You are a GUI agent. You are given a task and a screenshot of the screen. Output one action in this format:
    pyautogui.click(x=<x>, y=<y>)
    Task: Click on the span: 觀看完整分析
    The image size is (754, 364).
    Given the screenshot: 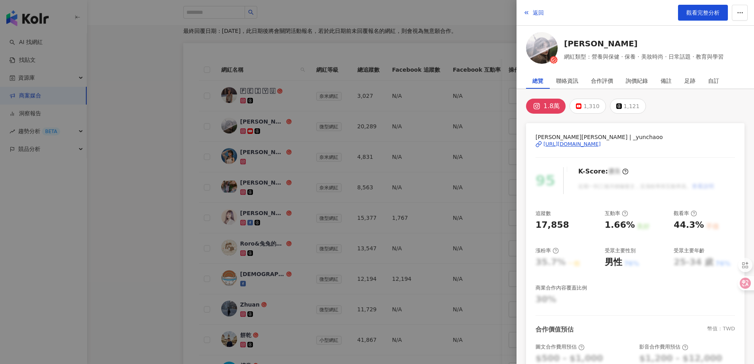 What is the action you would take?
    pyautogui.click(x=703, y=13)
    